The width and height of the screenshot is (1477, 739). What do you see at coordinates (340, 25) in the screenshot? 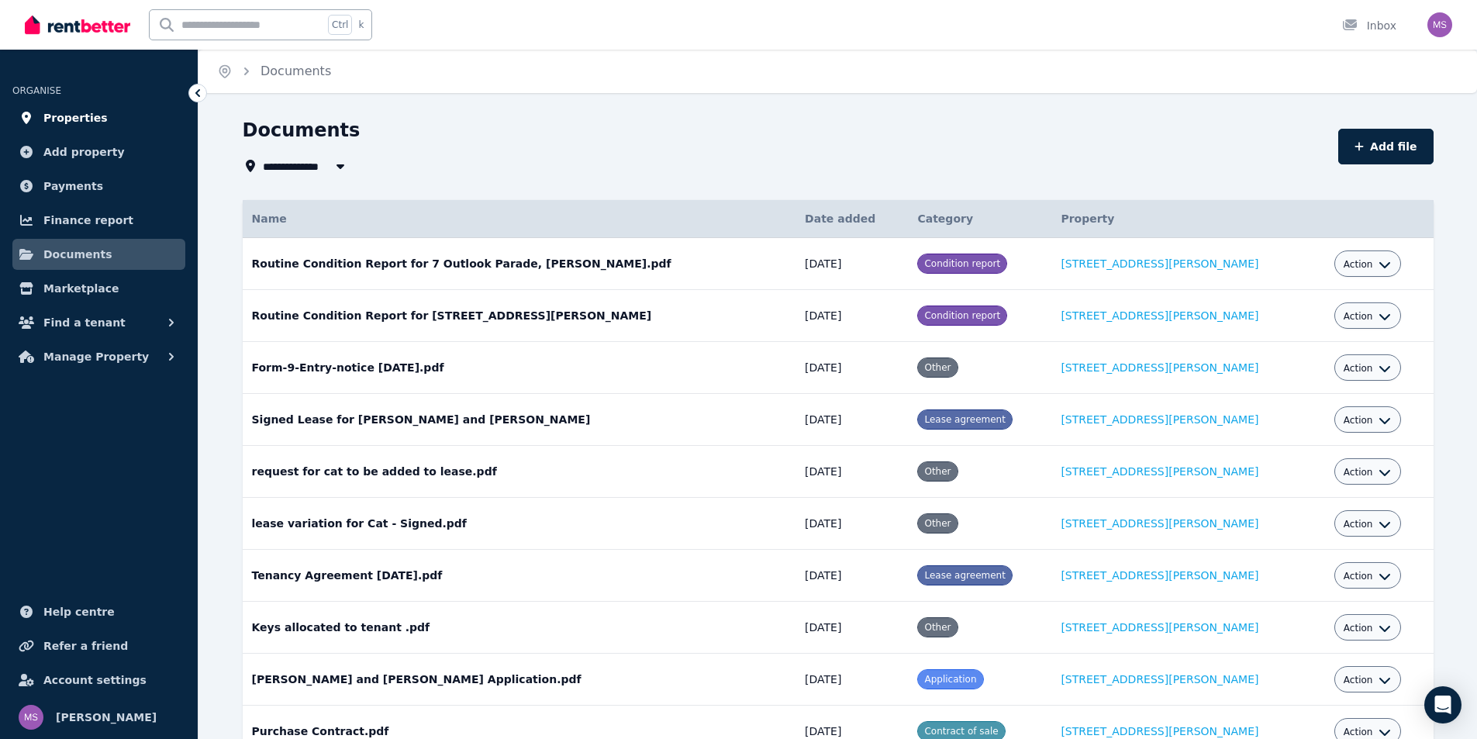
I see `span: Ctrl` at bounding box center [340, 25].